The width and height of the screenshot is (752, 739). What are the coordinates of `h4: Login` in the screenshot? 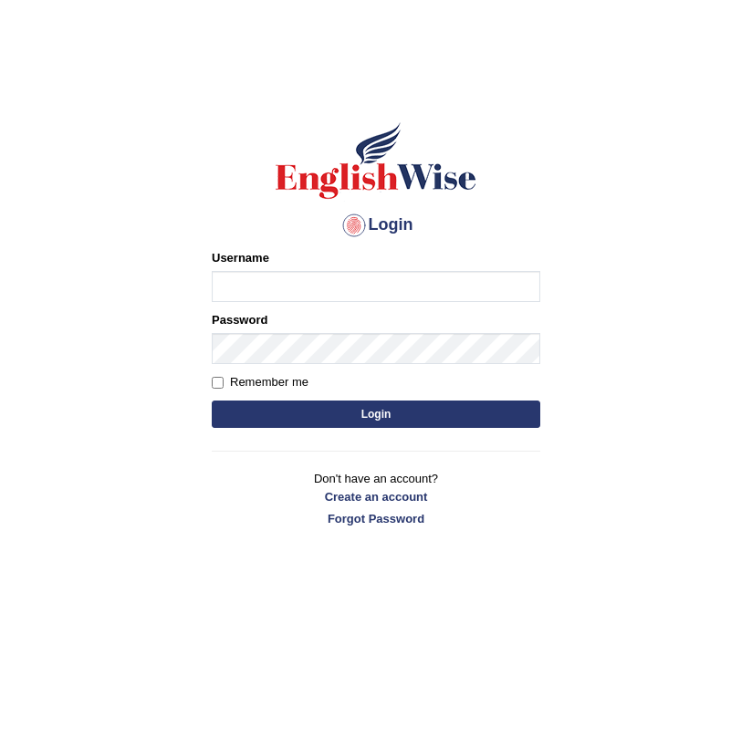 It's located at (376, 225).